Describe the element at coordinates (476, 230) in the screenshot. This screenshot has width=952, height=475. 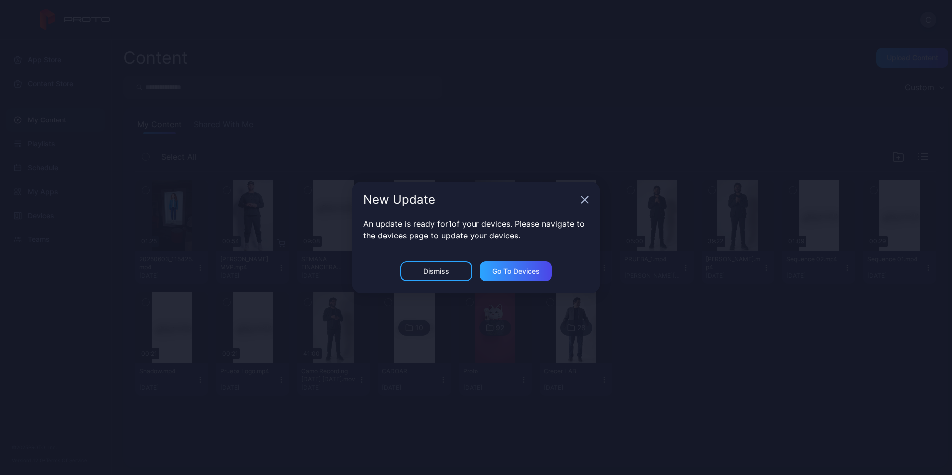
I see `p: An update is ready for 1 of your devices. Please navigate to the devices page to update your devi...` at that location.